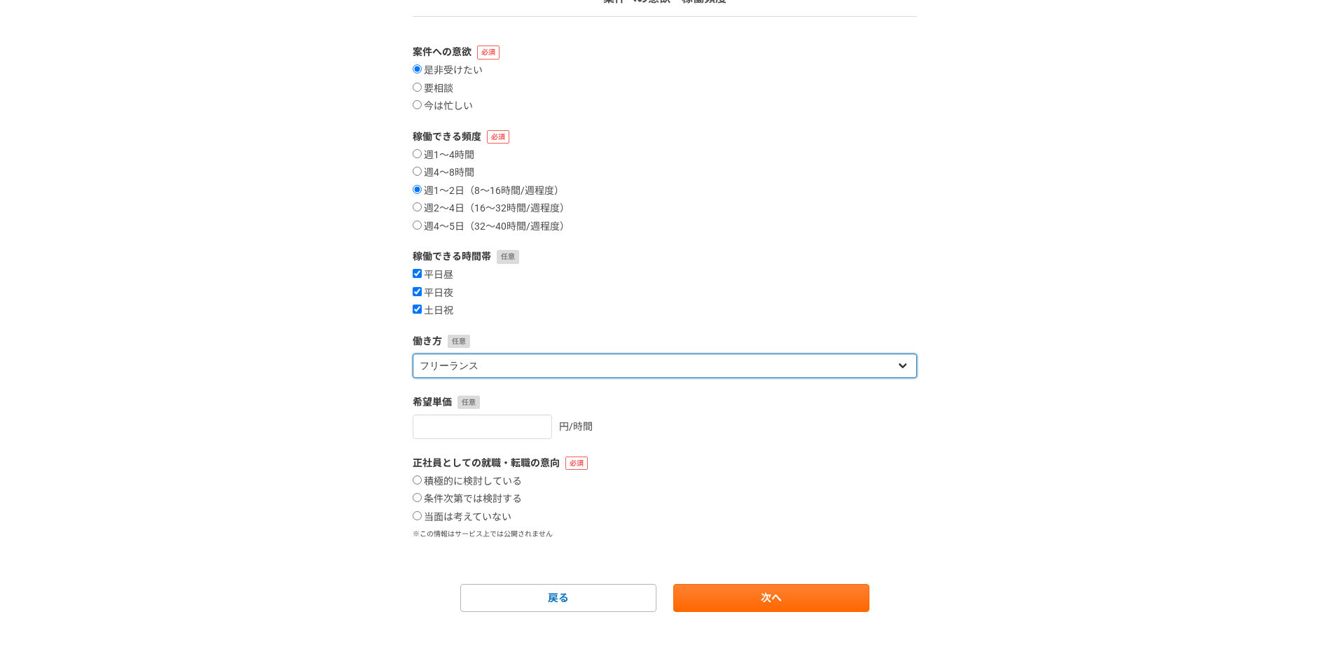 The width and height of the screenshot is (1329, 668). I want to click on label: 稼働できる頻度, so click(665, 137).